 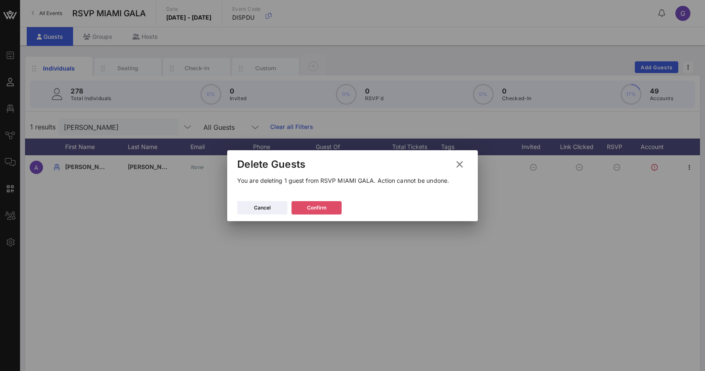 What do you see at coordinates (316, 208) in the screenshot?
I see `button: Confirm` at bounding box center [316, 208].